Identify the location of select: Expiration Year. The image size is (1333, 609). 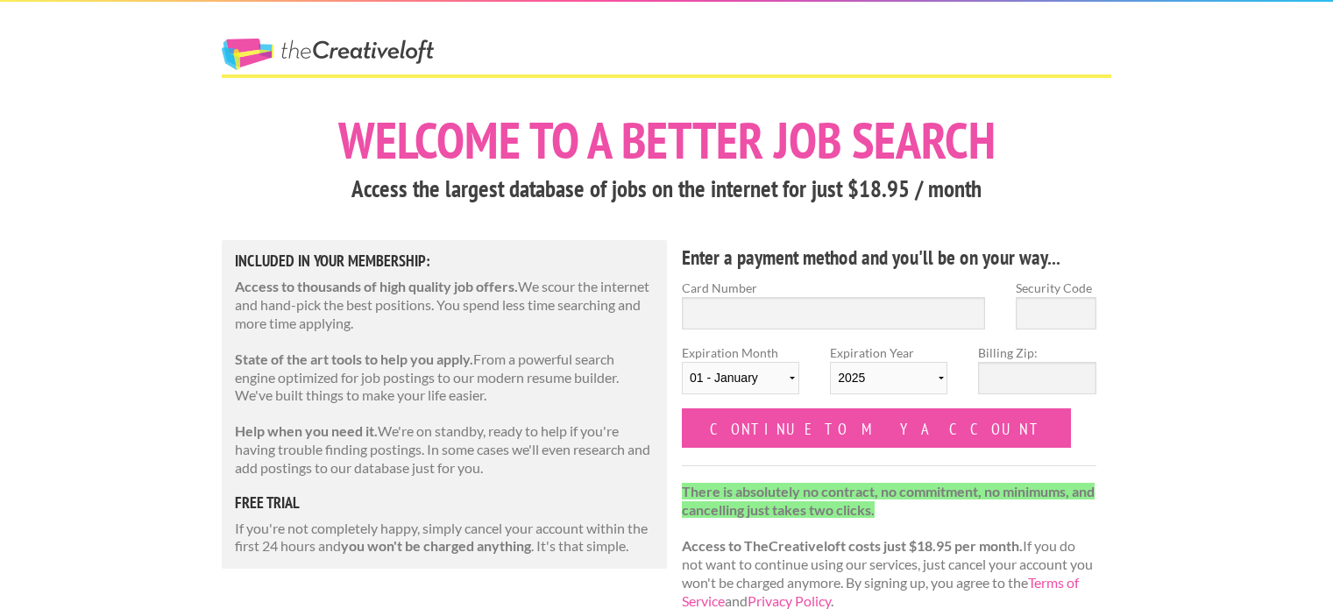
(888, 378).